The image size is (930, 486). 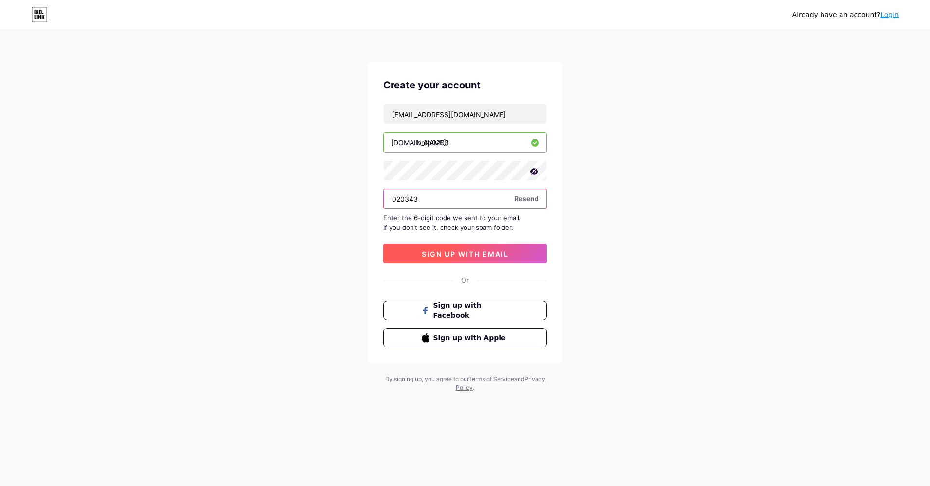 I want to click on span: Sign up with Facebook, so click(x=471, y=311).